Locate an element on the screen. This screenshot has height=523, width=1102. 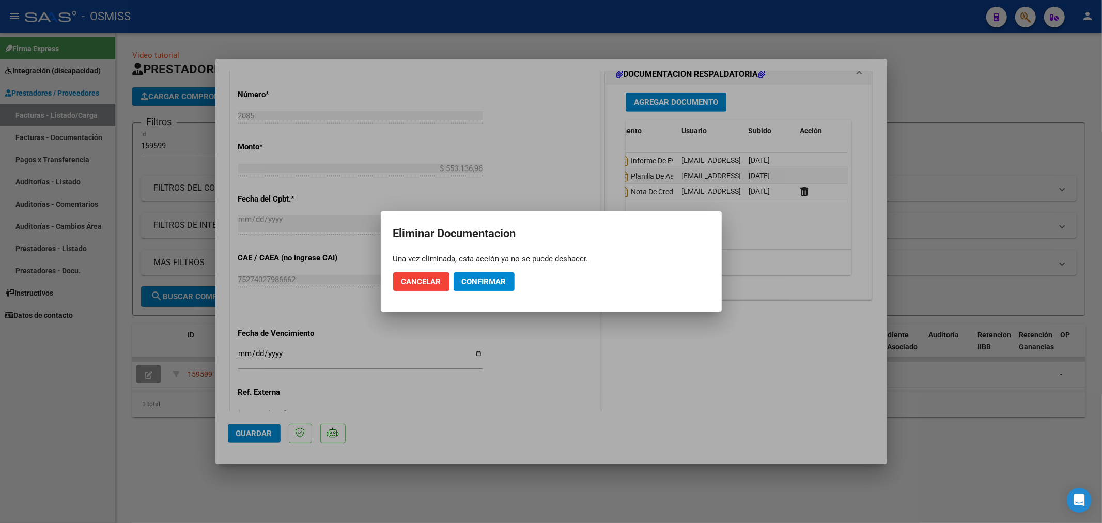
div: Una vez eliminada, esta acción ya no se puede deshacer. is located at coordinates (551, 259).